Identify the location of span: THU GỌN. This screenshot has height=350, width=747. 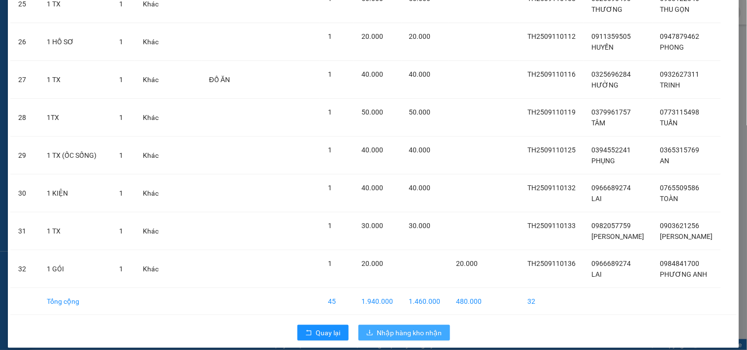
(675, 9).